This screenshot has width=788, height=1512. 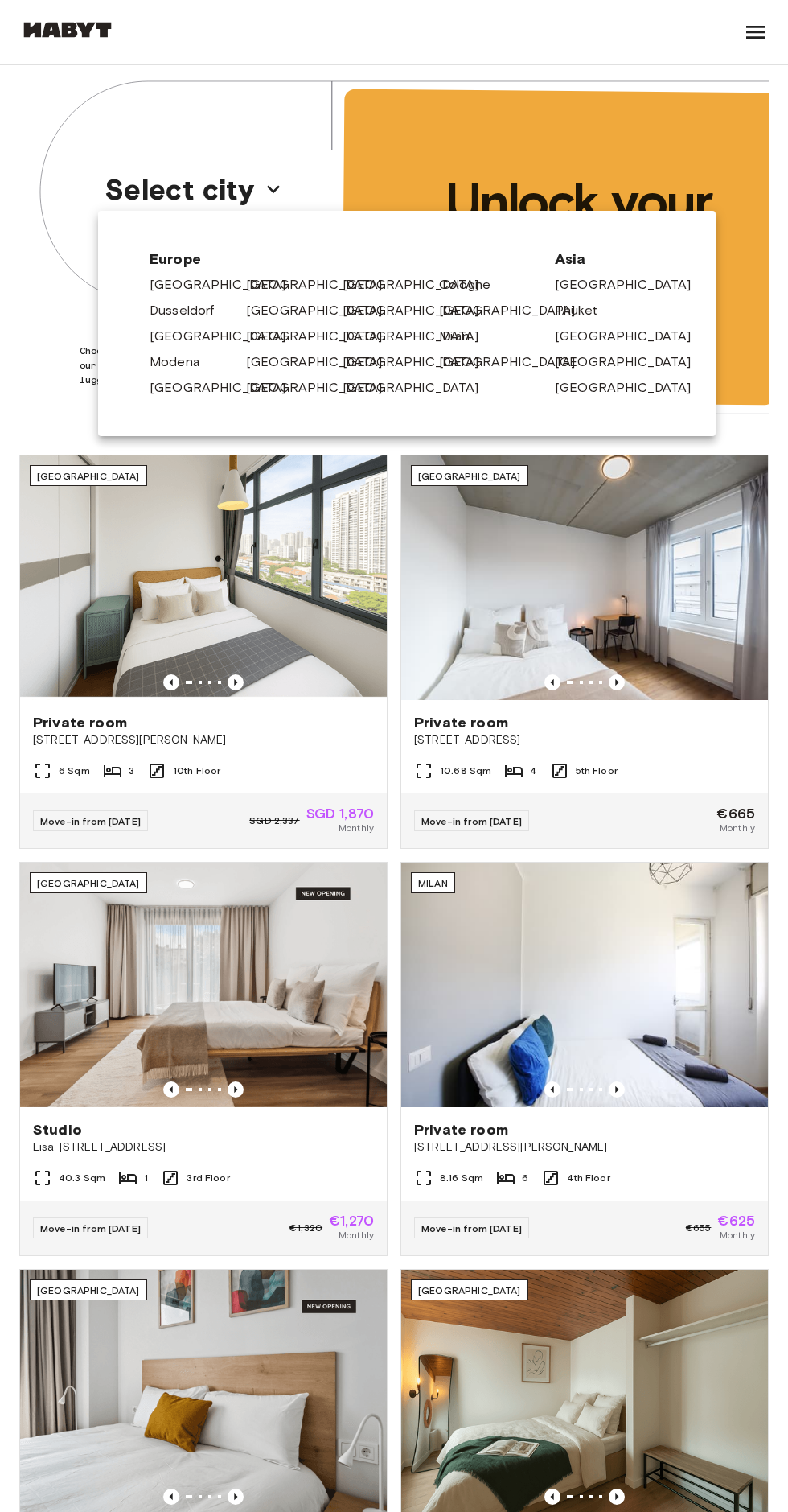 I want to click on span: Asia, so click(x=610, y=259).